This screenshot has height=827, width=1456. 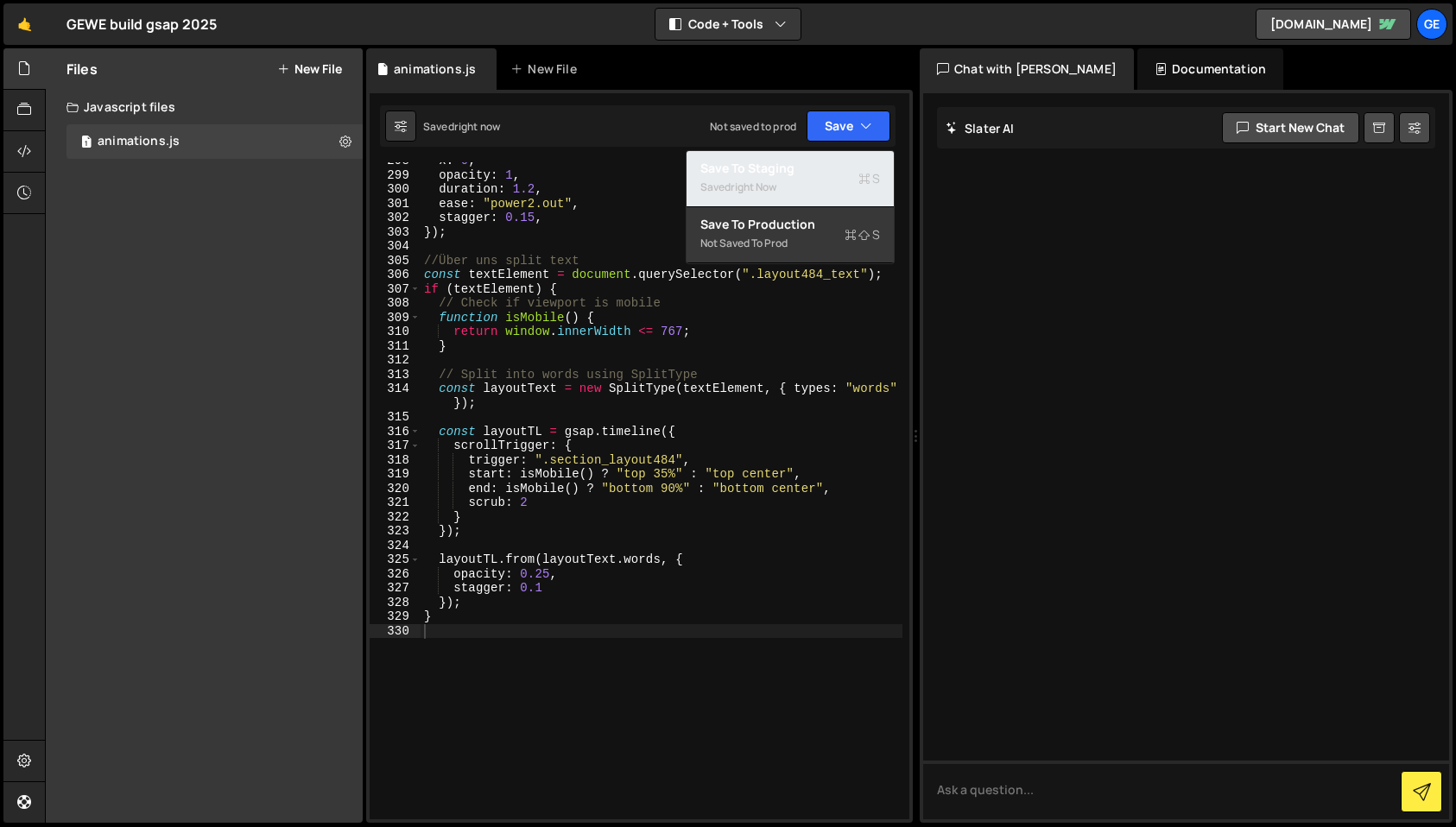 What do you see at coordinates (394, 217) in the screenshot?
I see `div: 302` at bounding box center [394, 217].